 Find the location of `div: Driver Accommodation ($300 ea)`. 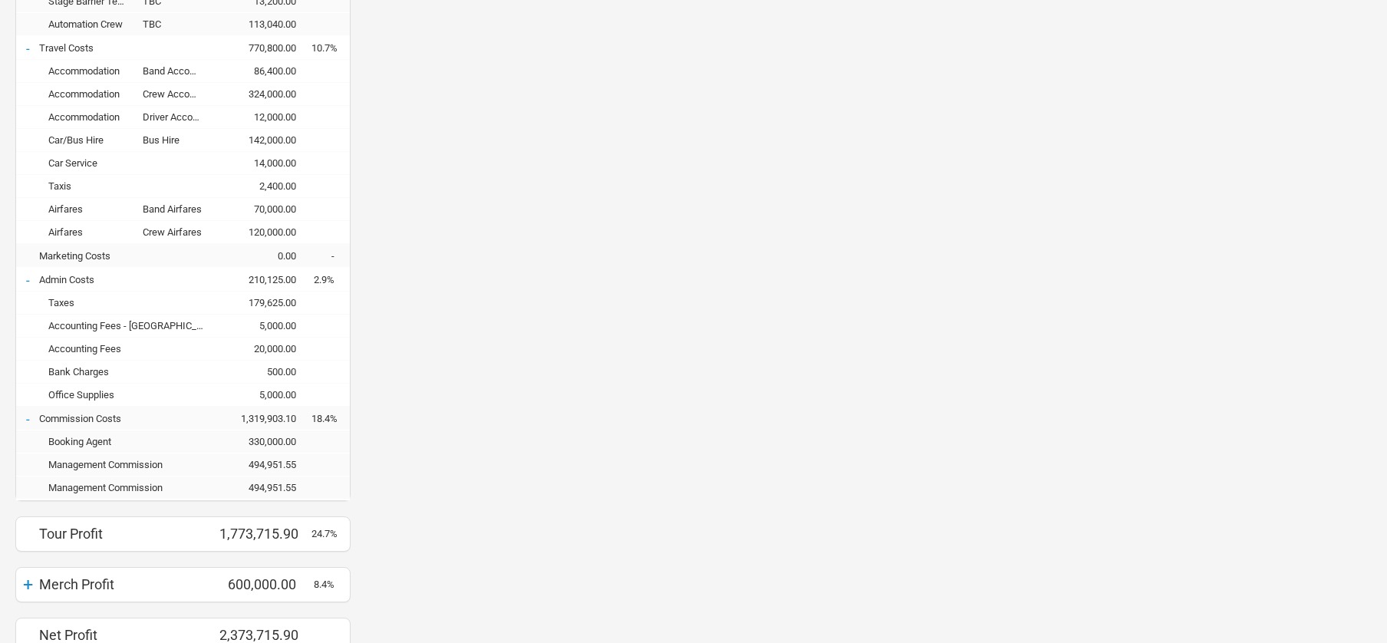

div: Driver Accommodation ($300 ea) is located at coordinates (181, 117).